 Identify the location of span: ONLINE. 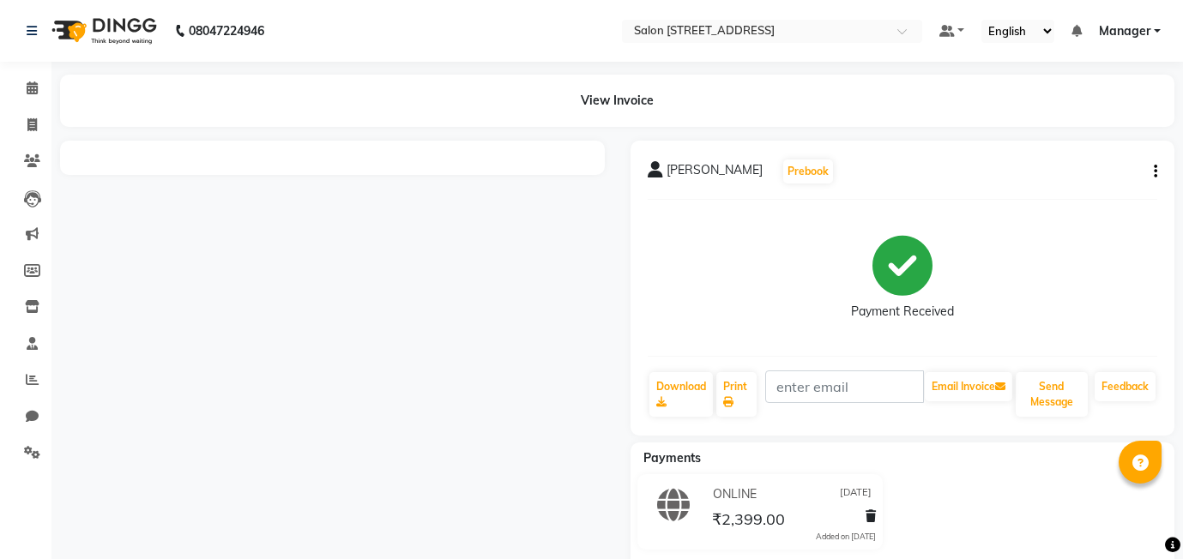
(734, 494).